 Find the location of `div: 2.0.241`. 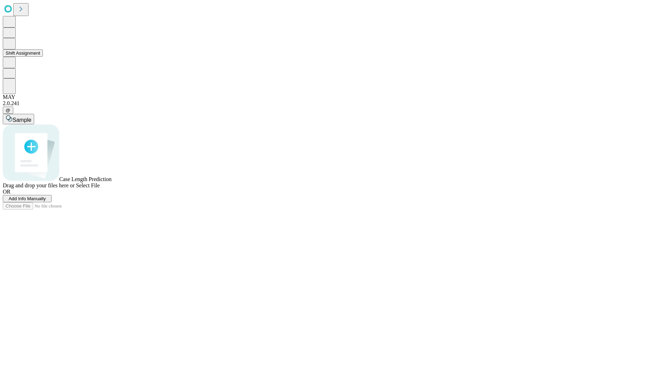

div: 2.0.241 is located at coordinates (335, 103).